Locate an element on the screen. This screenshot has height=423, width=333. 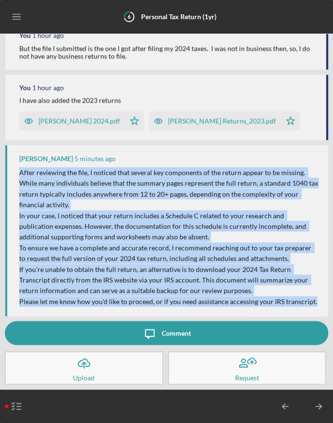
div: I have also added the 2023 returns is located at coordinates (70, 100).